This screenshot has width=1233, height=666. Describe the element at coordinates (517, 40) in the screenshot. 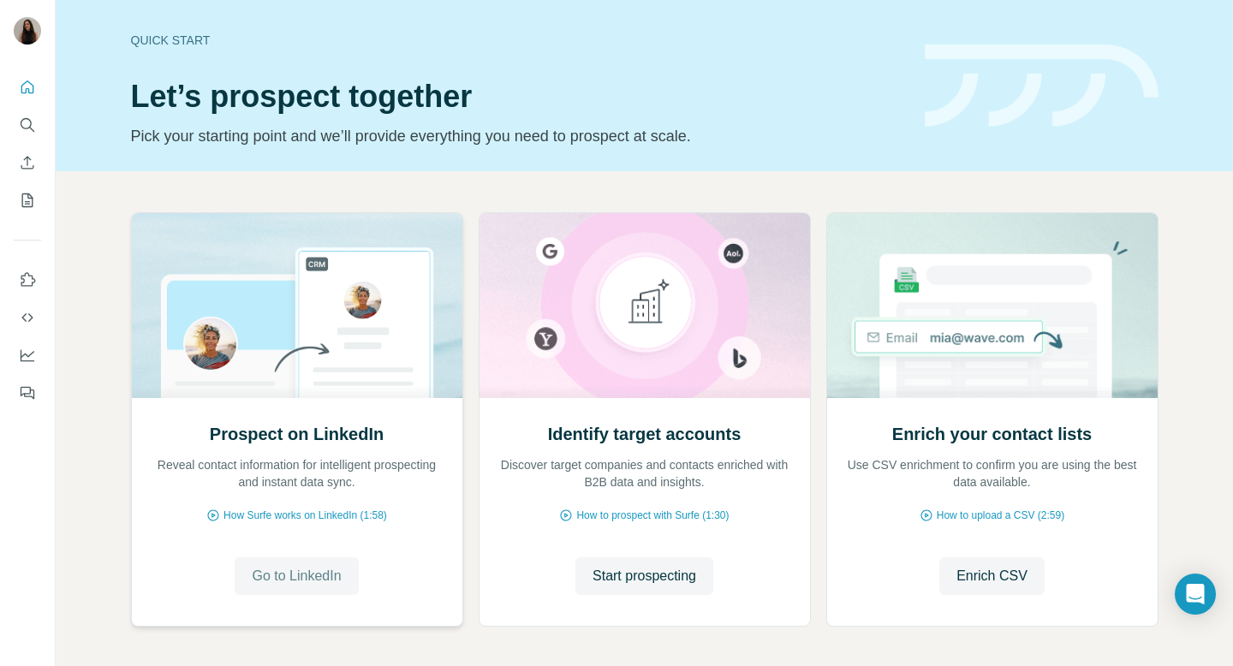

I see `div: Quick start` at that location.